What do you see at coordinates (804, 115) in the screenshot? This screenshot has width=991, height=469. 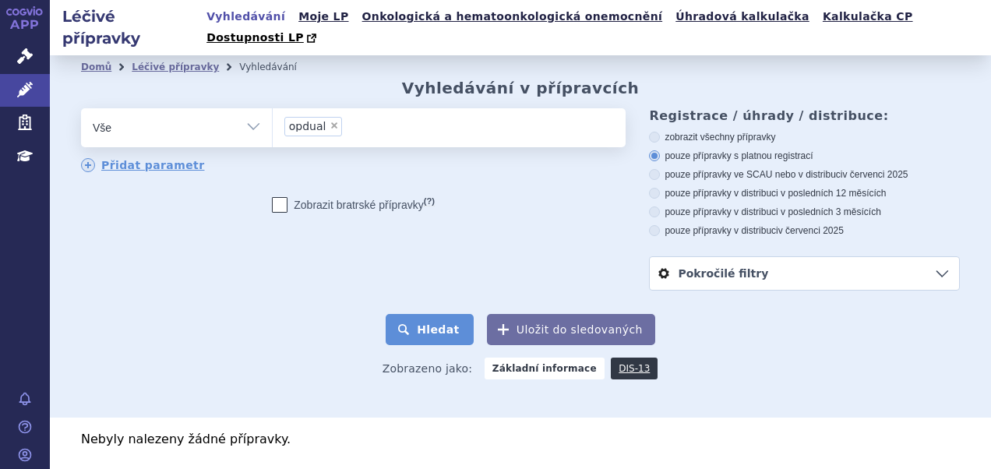 I see `h3: Registrace / úhrady / distribuce:` at bounding box center [804, 115].